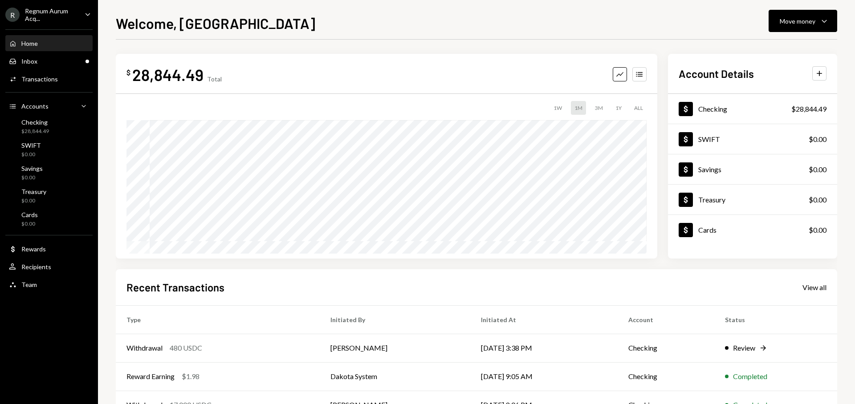  I want to click on div: Total, so click(214, 79).